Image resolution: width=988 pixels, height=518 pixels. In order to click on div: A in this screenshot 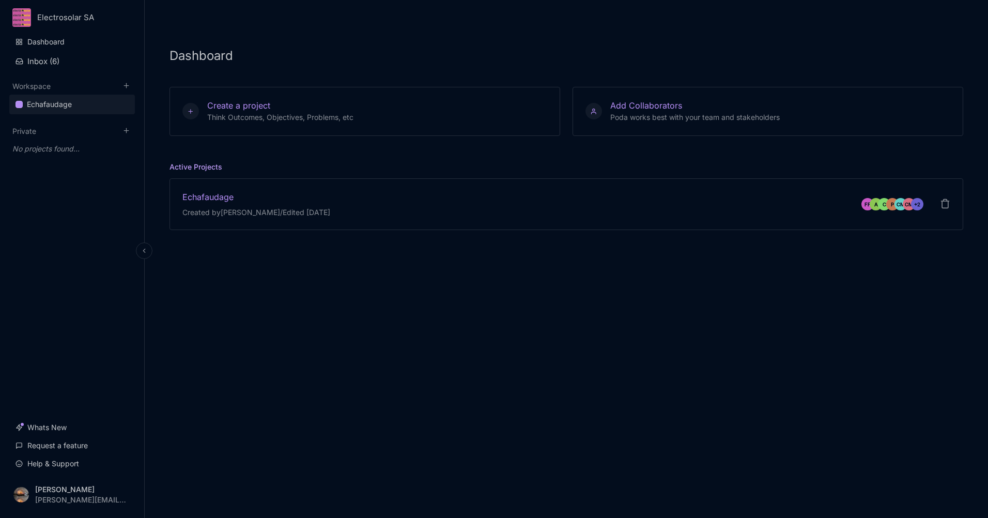, I will do `click(876, 204)`.